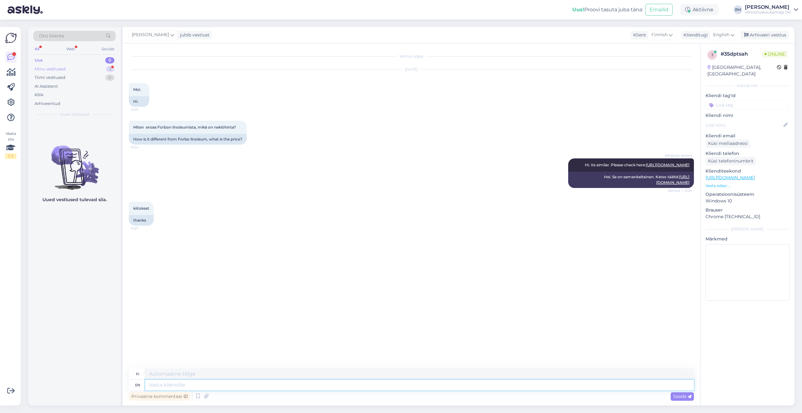  What do you see at coordinates (141, 208) in the screenshot?
I see `span: kiitokset` at bounding box center [141, 208].